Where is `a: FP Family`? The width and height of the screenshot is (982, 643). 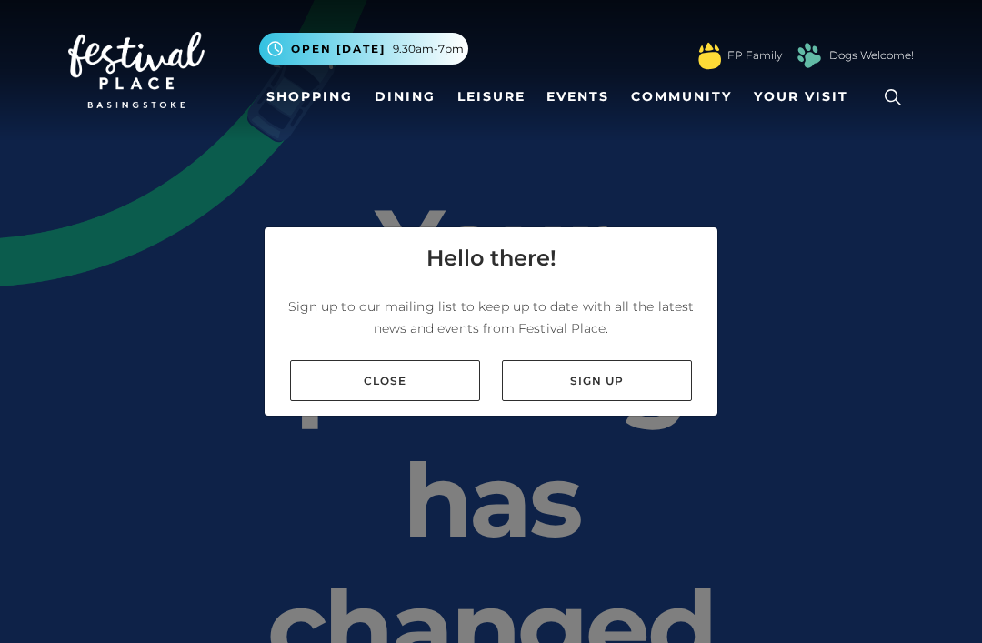 a: FP Family is located at coordinates (755, 55).